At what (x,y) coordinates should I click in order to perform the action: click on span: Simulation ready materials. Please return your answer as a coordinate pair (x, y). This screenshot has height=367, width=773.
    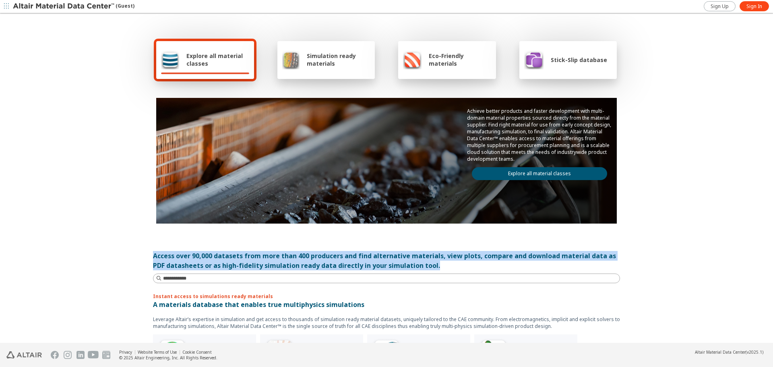
    Looking at the image, I should click on (338, 60).